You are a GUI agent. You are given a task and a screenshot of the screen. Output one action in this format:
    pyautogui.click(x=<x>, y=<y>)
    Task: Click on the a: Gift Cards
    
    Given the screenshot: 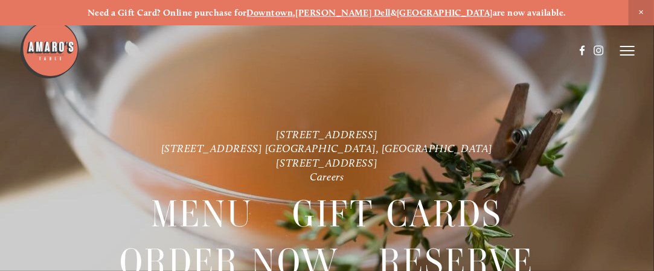 What is the action you would take?
    pyautogui.click(x=397, y=214)
    